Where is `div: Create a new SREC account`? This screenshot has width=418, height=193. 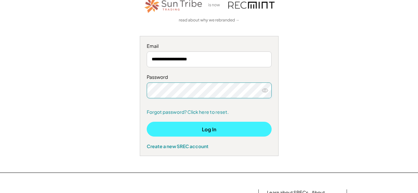
div: Create a new SREC account is located at coordinates (209, 146).